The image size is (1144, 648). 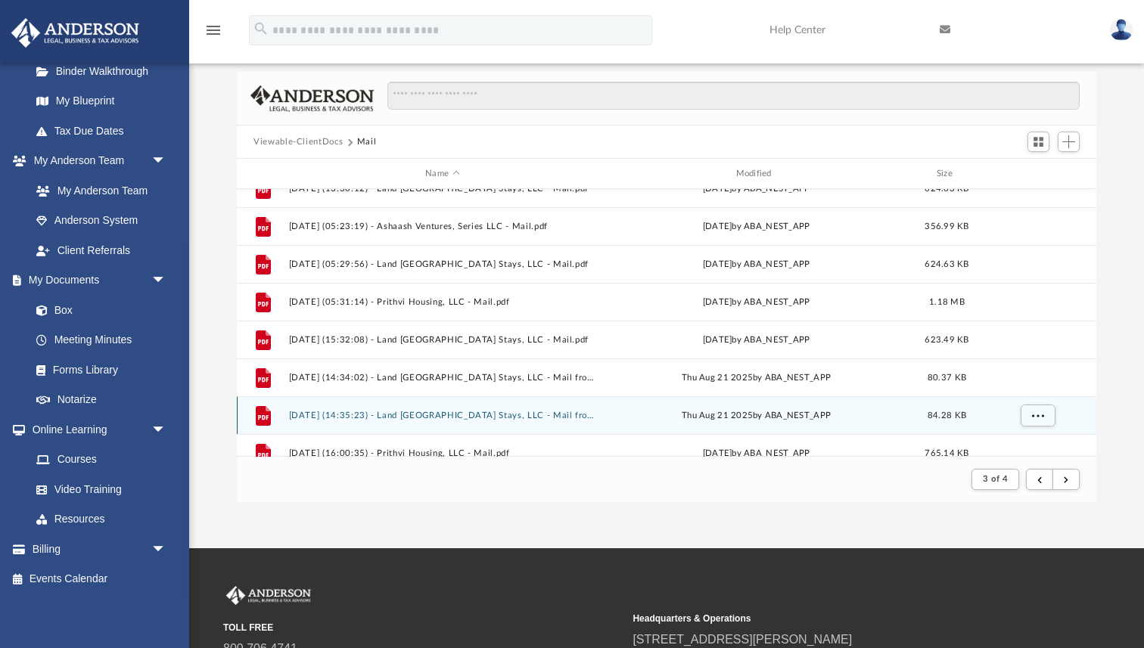 What do you see at coordinates (101, 221) in the screenshot?
I see `a: Anderson System` at bounding box center [101, 221].